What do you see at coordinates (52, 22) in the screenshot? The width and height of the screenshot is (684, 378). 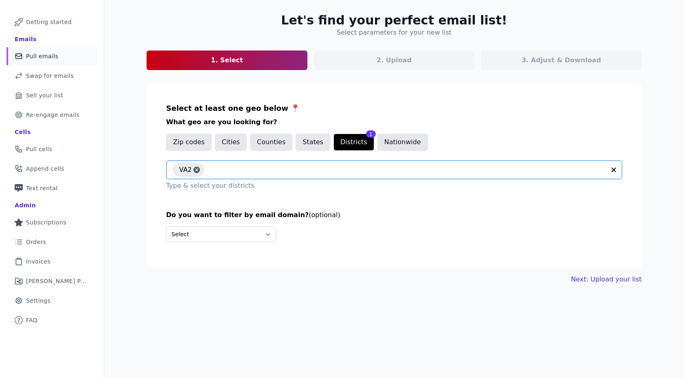 I see `a: Getting started` at bounding box center [52, 22].